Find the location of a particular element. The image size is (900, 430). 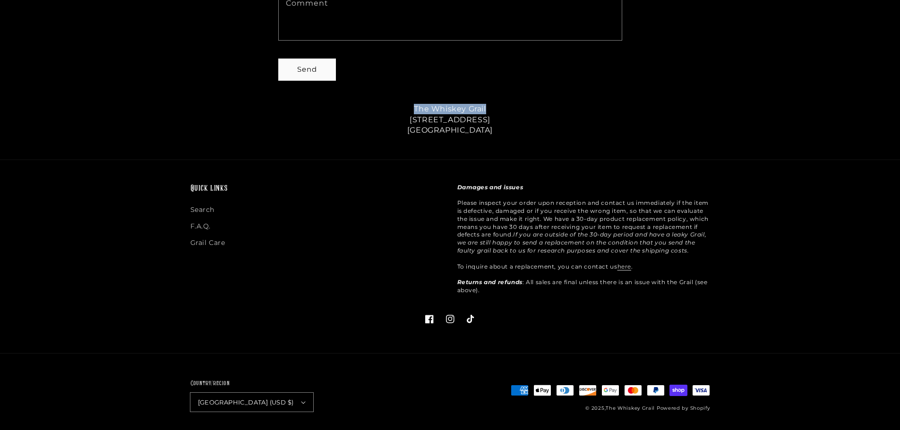

a: The Whiskey Grail is located at coordinates (630, 408).